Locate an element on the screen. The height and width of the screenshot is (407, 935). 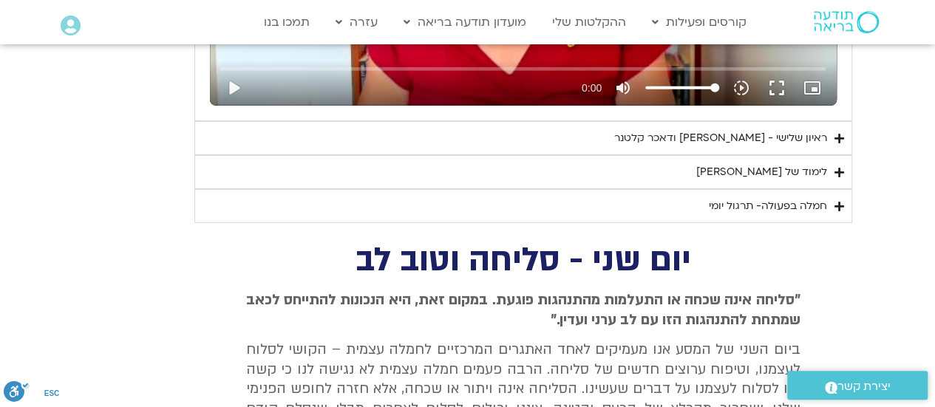
a: יצירת קשר is located at coordinates (857, 385).